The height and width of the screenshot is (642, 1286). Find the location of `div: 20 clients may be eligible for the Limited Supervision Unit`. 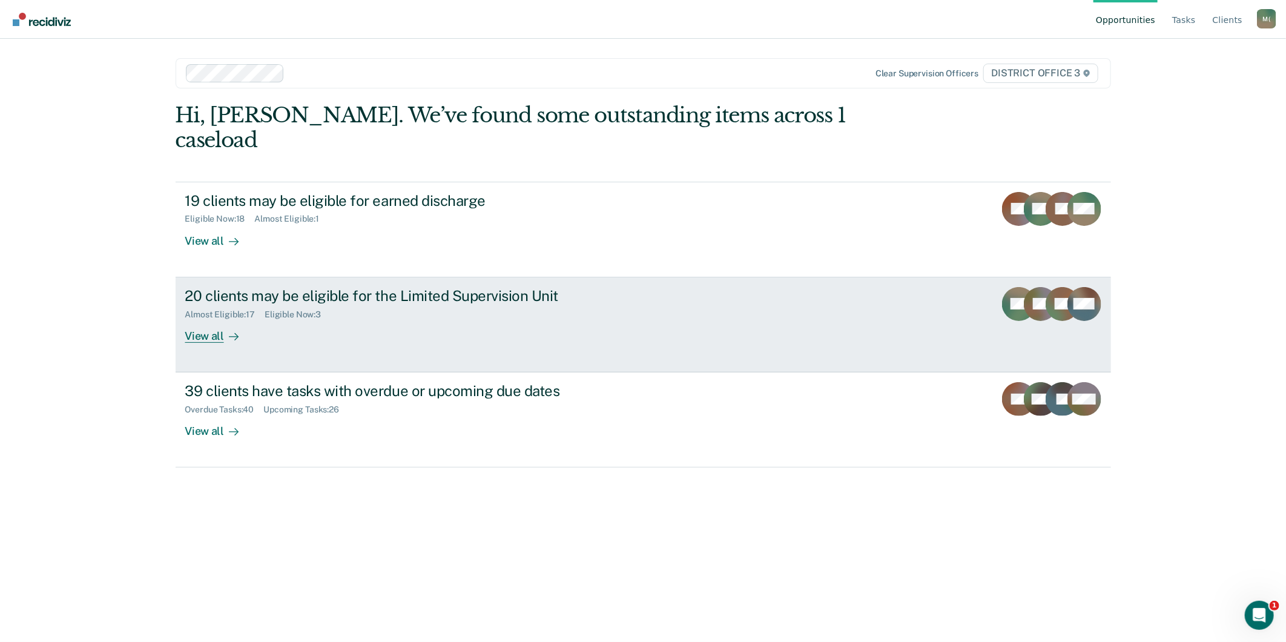

div: 20 clients may be eligible for the Limited Supervision Unit is located at coordinates (398, 295).